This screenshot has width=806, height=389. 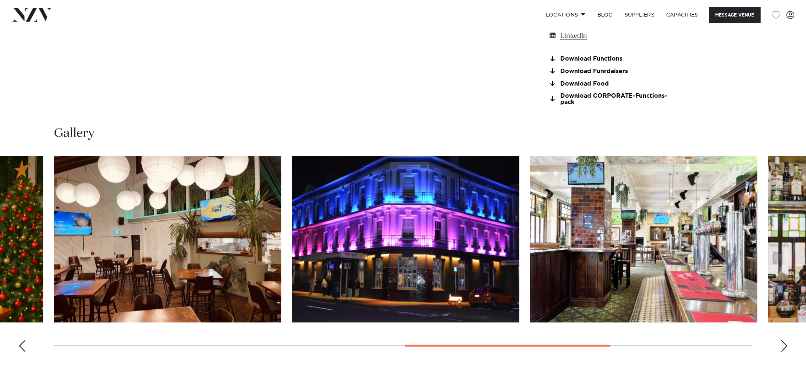 What do you see at coordinates (605, 15) in the screenshot?
I see `a: BLOG` at bounding box center [605, 15].